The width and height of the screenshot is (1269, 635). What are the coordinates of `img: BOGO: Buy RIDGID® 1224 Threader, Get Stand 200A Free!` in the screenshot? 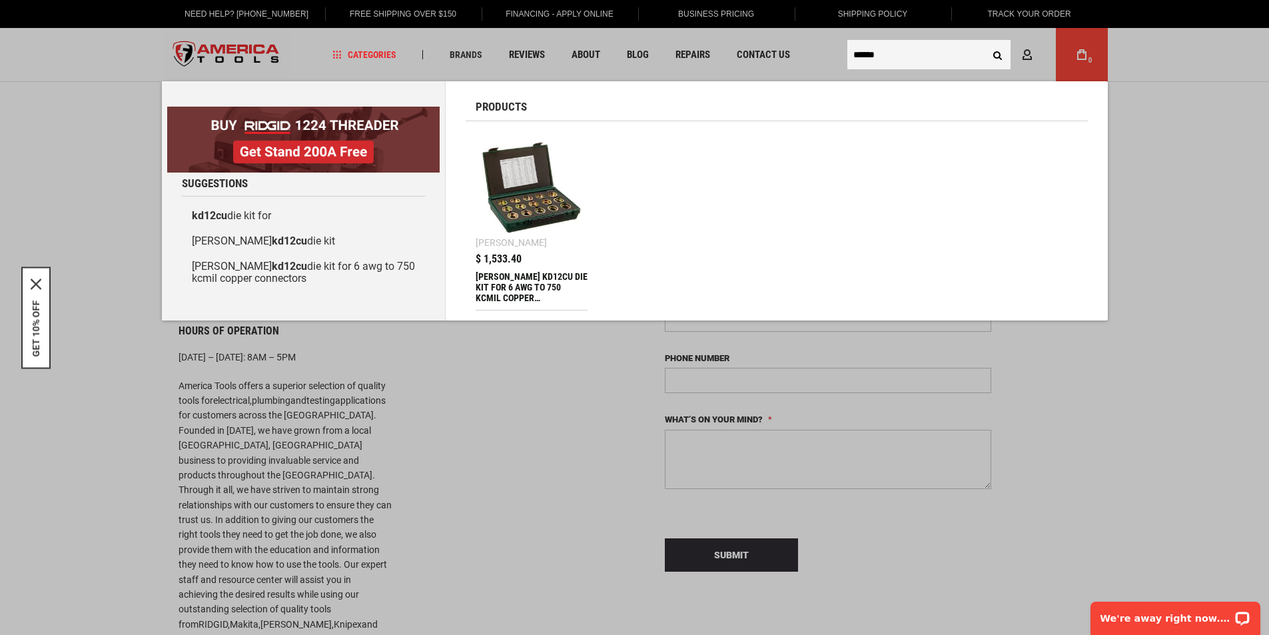 It's located at (303, 139).